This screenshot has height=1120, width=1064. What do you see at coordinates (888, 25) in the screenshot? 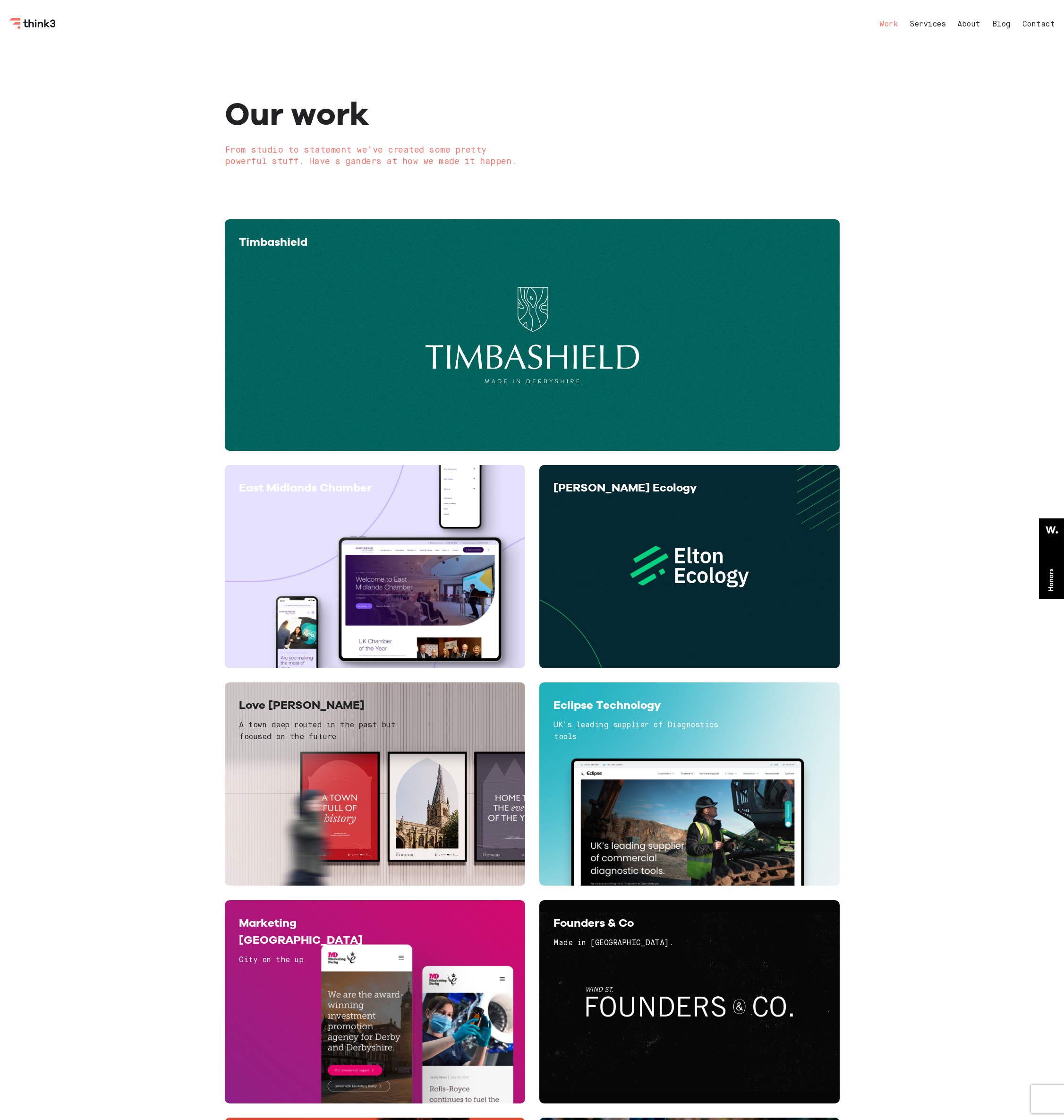
I see `a: Work` at bounding box center [888, 25].